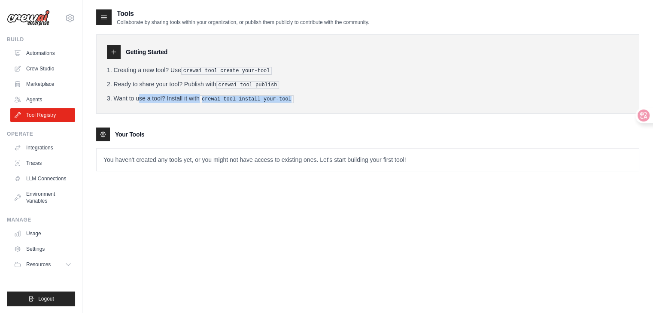 Image resolution: width=653 pixels, height=313 pixels. Describe the element at coordinates (248, 85) in the screenshot. I see `pre: crewai tool publish` at that location.